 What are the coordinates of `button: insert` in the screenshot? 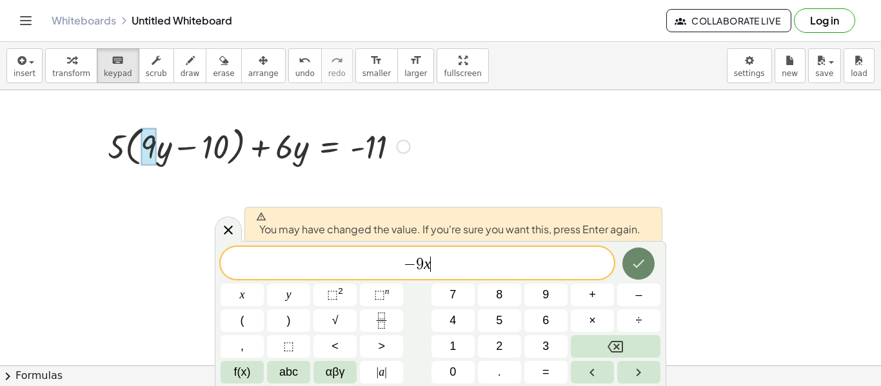 It's located at (25, 66).